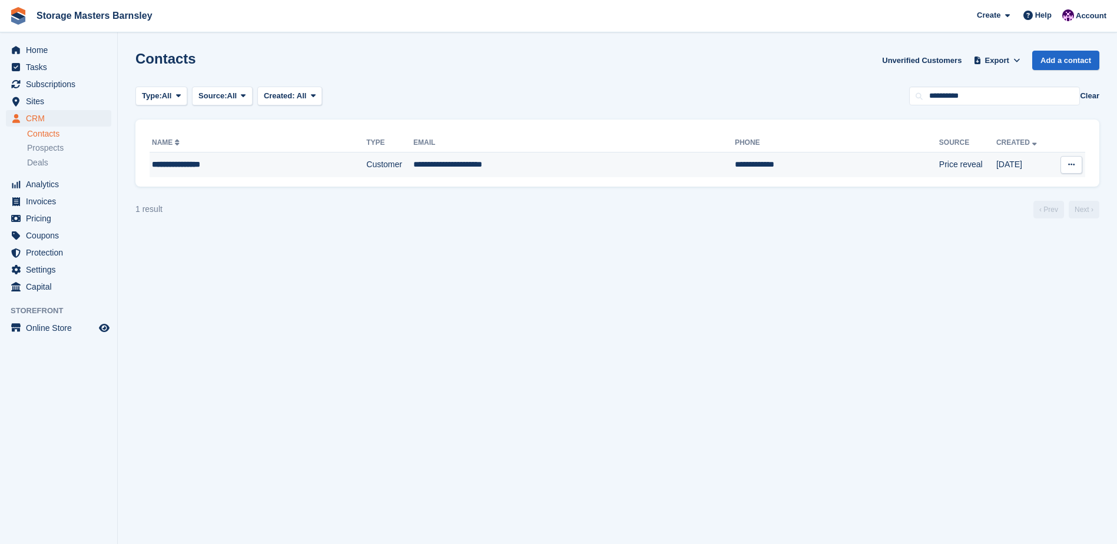 Image resolution: width=1117 pixels, height=544 pixels. What do you see at coordinates (989, 15) in the screenshot?
I see `span: Create` at bounding box center [989, 15].